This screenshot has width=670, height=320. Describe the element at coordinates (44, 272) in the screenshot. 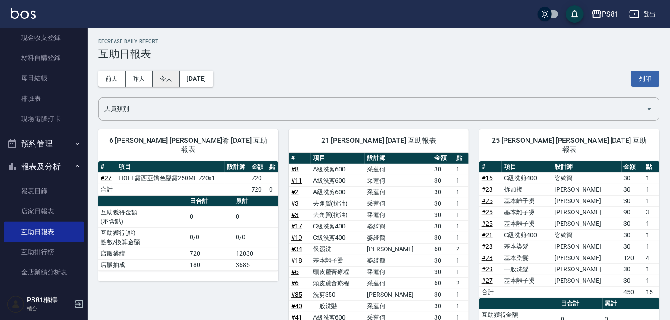

I see `a: 全店業績分析表` at that location.